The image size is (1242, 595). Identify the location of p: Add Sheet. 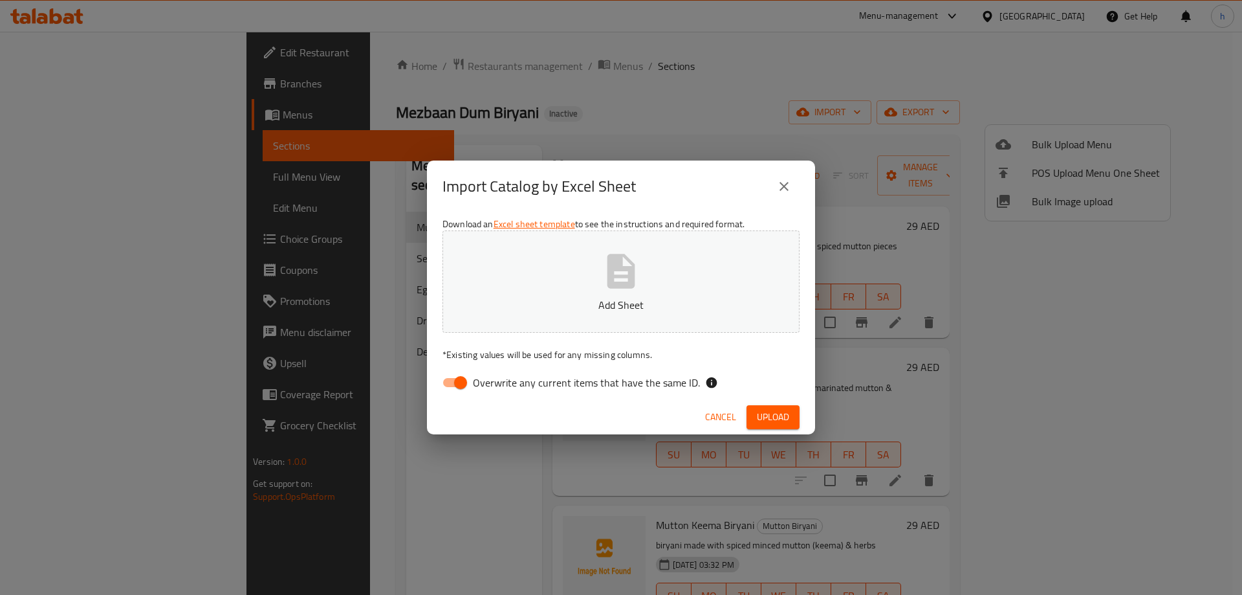
(621, 305).